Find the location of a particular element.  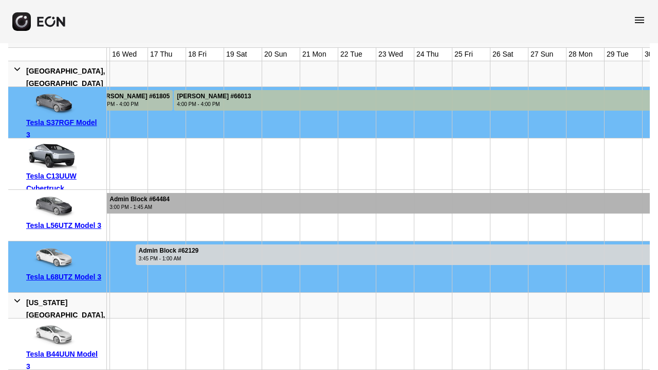

div: 24 Thu is located at coordinates (427, 54).